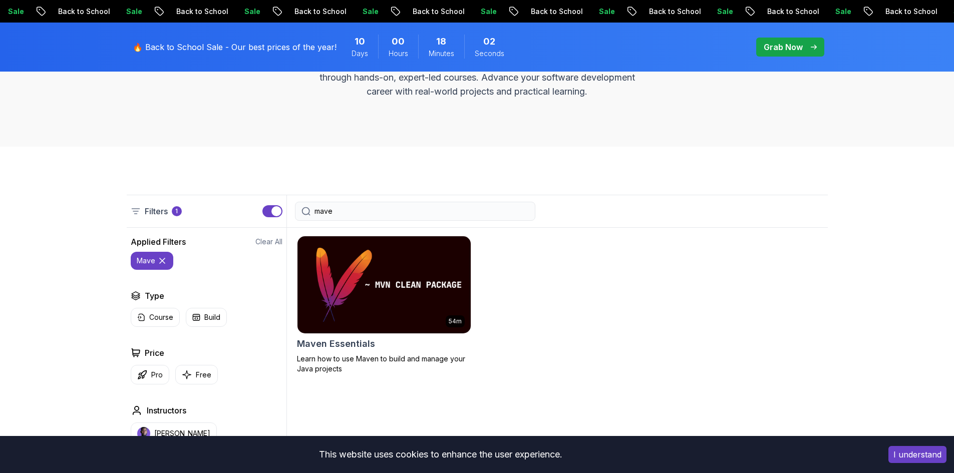 This screenshot has width=954, height=473. I want to click on button: Course, so click(155, 318).